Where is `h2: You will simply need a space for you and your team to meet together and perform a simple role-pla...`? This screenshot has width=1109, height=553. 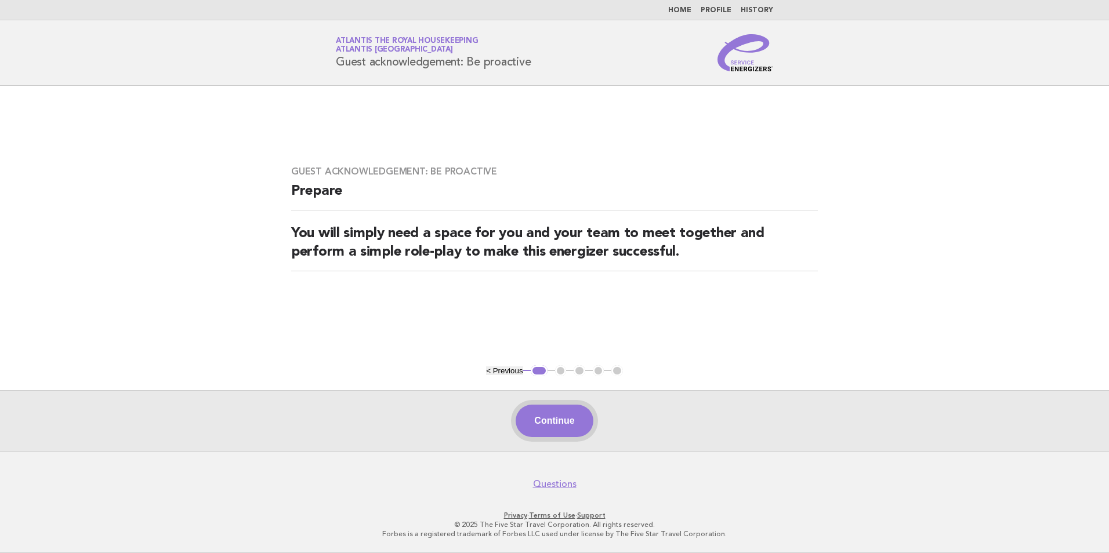
h2: You will simply need a space for you and your team to meet together and perform a simple role-pla... is located at coordinates (555, 248).